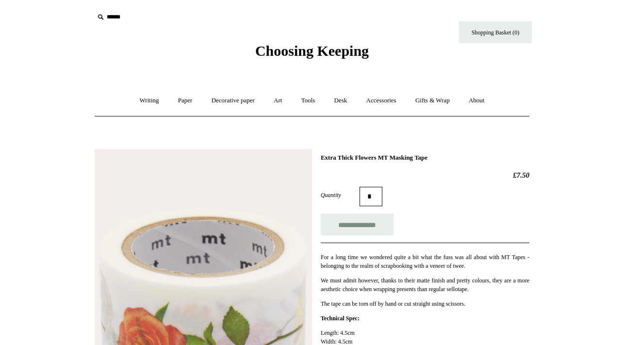 This screenshot has height=345, width=624. I want to click on a: Decorative paper, so click(233, 100).